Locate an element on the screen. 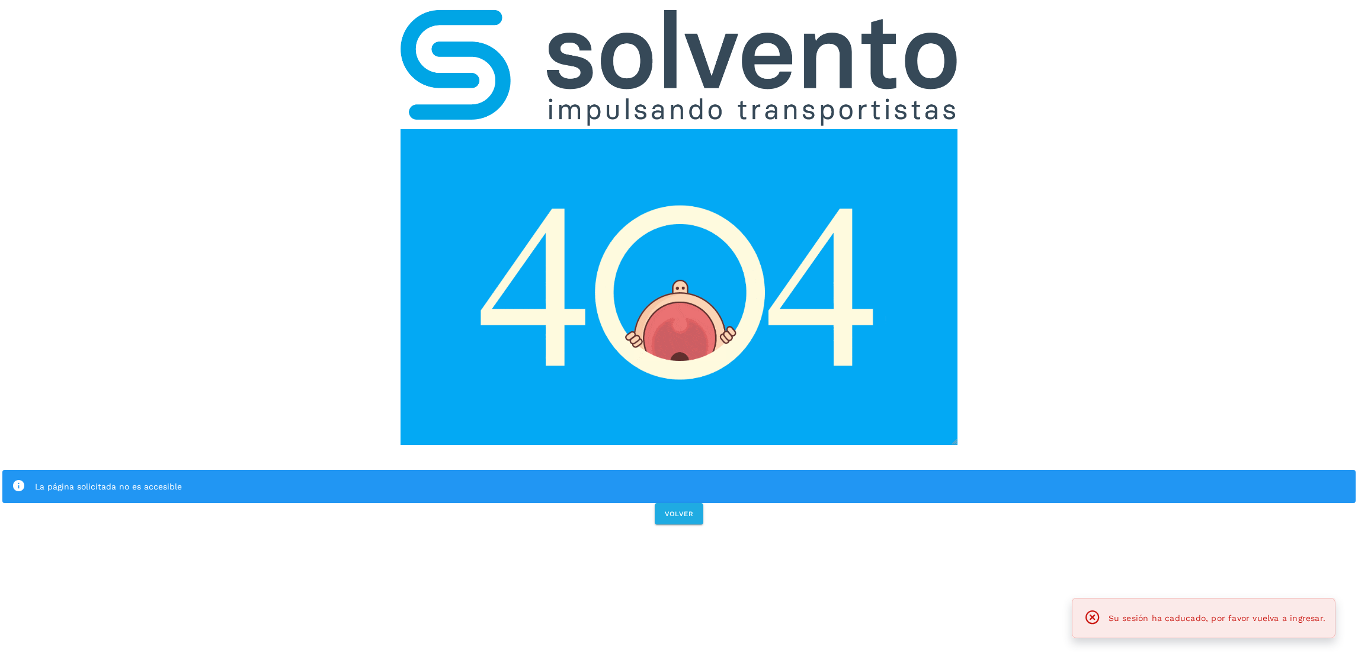 This screenshot has height=656, width=1358. span: VOLVER is located at coordinates (679, 514).